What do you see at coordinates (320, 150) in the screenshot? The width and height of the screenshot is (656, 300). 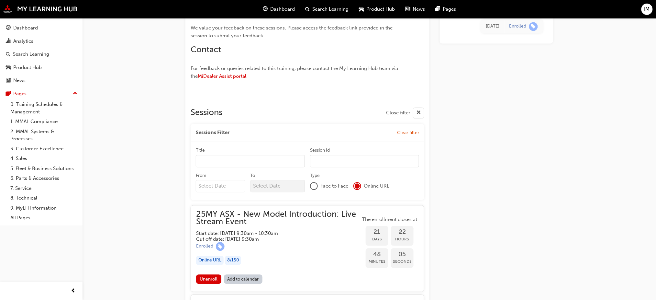 I see `div: Session Id` at bounding box center [320, 150].